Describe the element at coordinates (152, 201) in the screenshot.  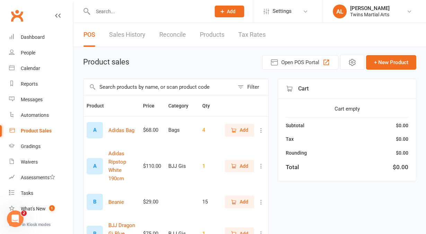
I see `div: $29.00` at that location.